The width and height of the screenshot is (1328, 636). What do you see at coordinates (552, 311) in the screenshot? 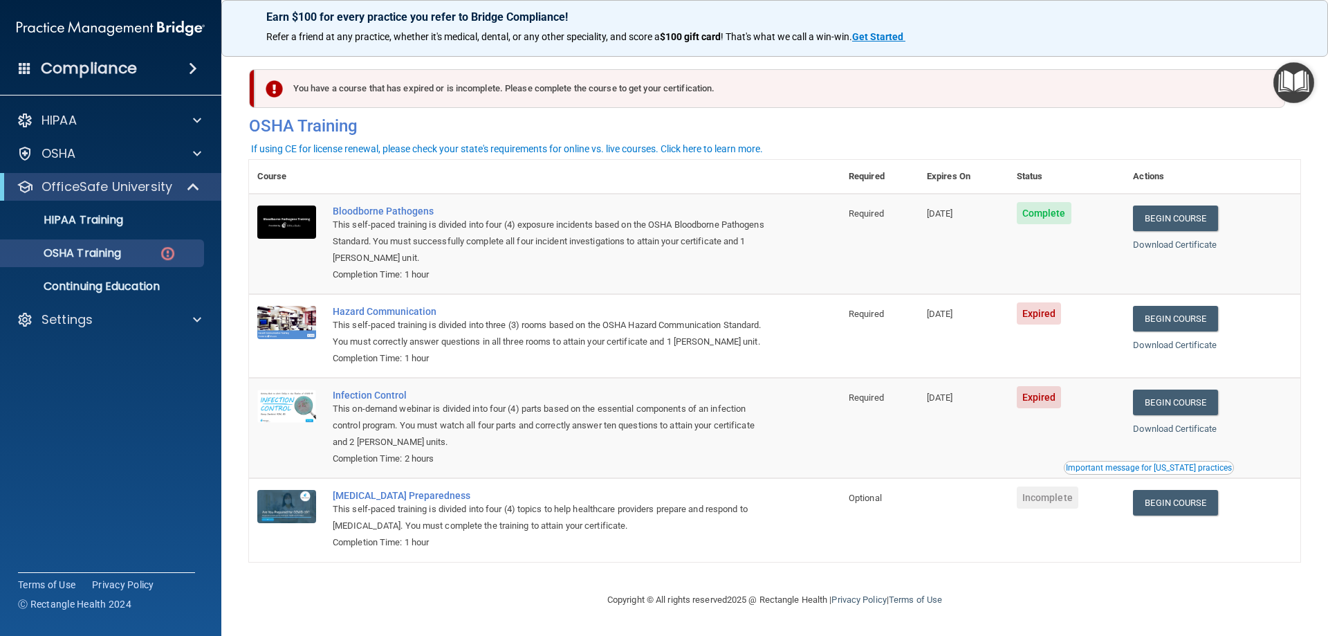
I see `a: Hazard Communication` at bounding box center [552, 311].